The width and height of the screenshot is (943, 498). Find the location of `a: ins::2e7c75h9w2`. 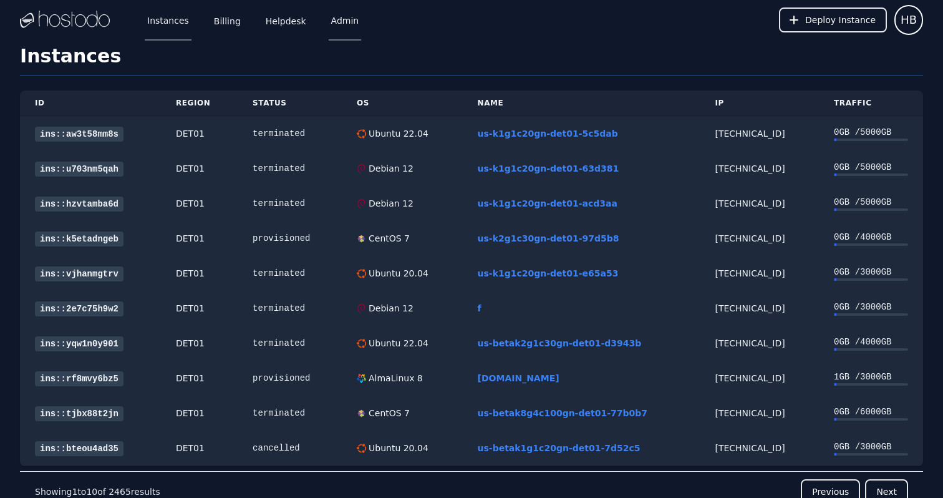

a: ins::2e7c75h9w2 is located at coordinates (79, 309).